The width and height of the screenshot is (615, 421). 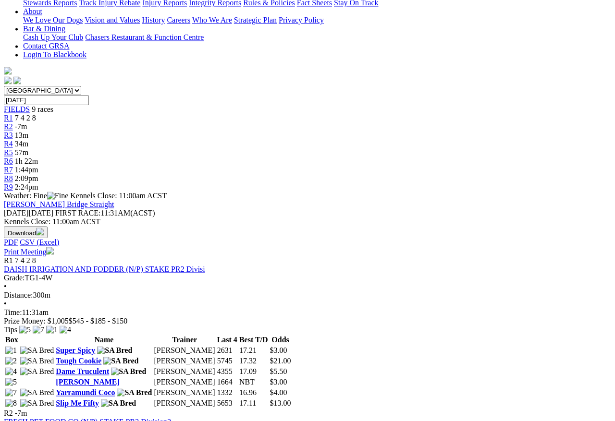 I want to click on span: 2:24pm, so click(x=26, y=187).